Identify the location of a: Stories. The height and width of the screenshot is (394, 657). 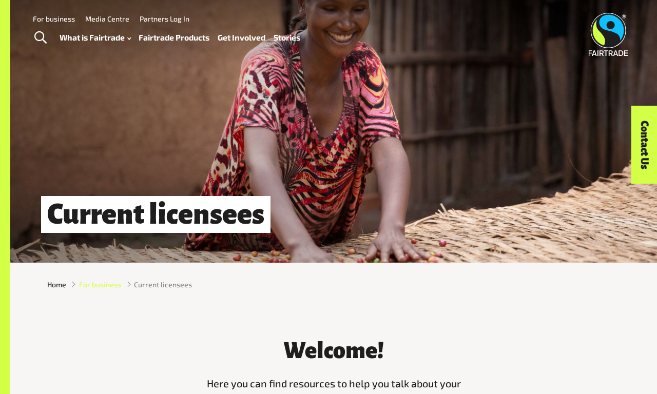
(287, 37).